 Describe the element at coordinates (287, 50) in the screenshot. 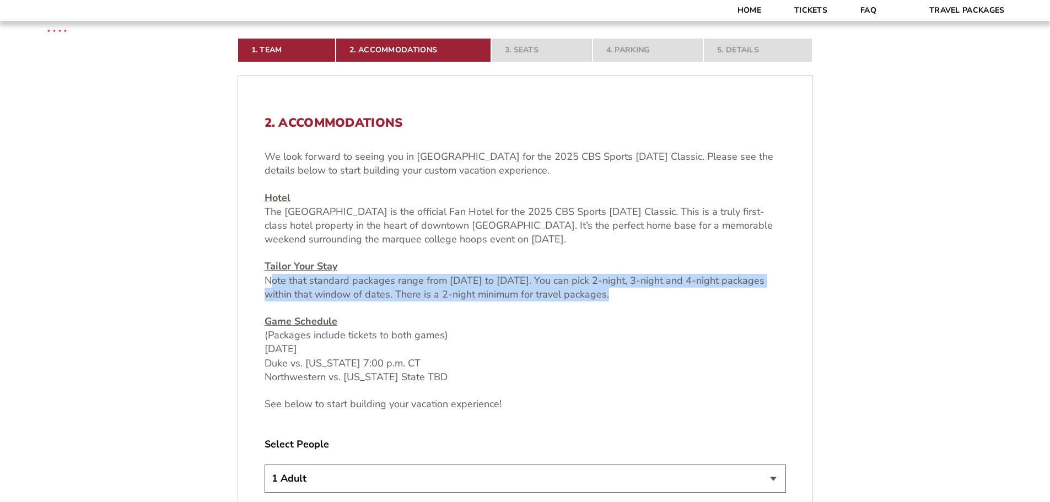

I see `a: 1. Team` at that location.